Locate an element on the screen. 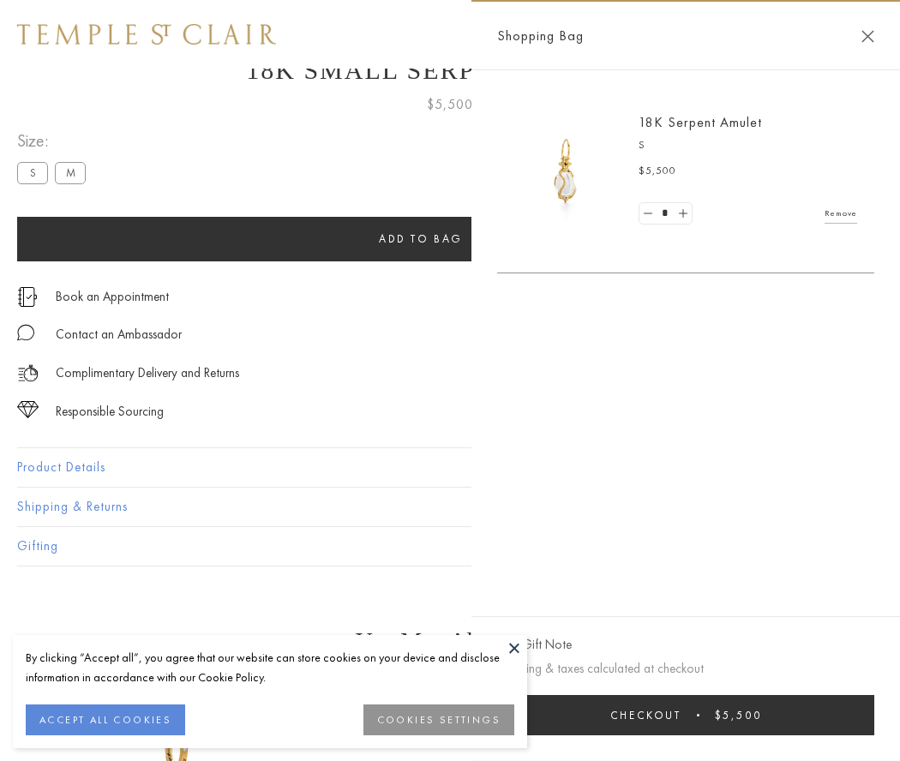  div: Responsible Sourcing is located at coordinates (110, 411).